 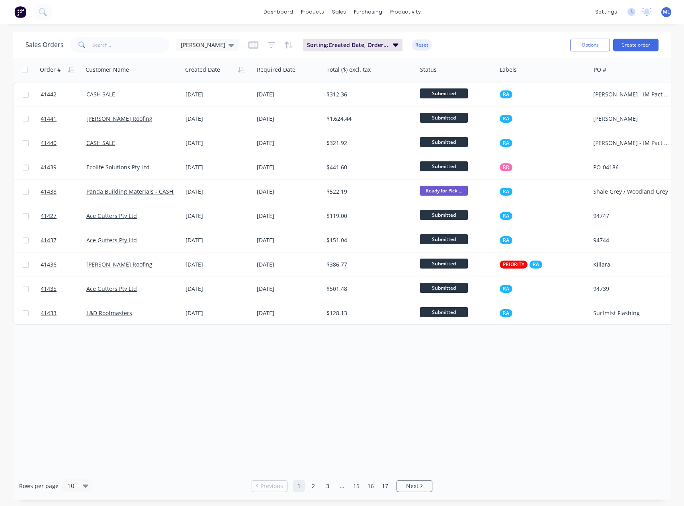 I want to click on a: dashboard, so click(x=278, y=12).